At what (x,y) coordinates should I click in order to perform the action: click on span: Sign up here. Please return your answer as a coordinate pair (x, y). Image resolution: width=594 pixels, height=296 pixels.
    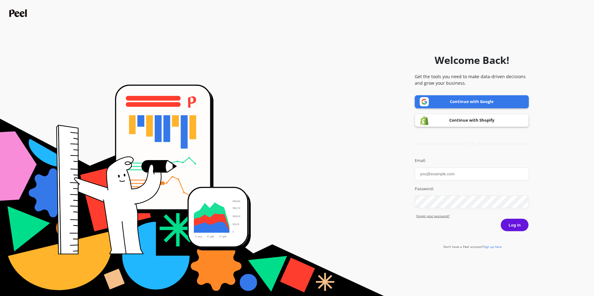
    Looking at the image, I should click on (492, 247).